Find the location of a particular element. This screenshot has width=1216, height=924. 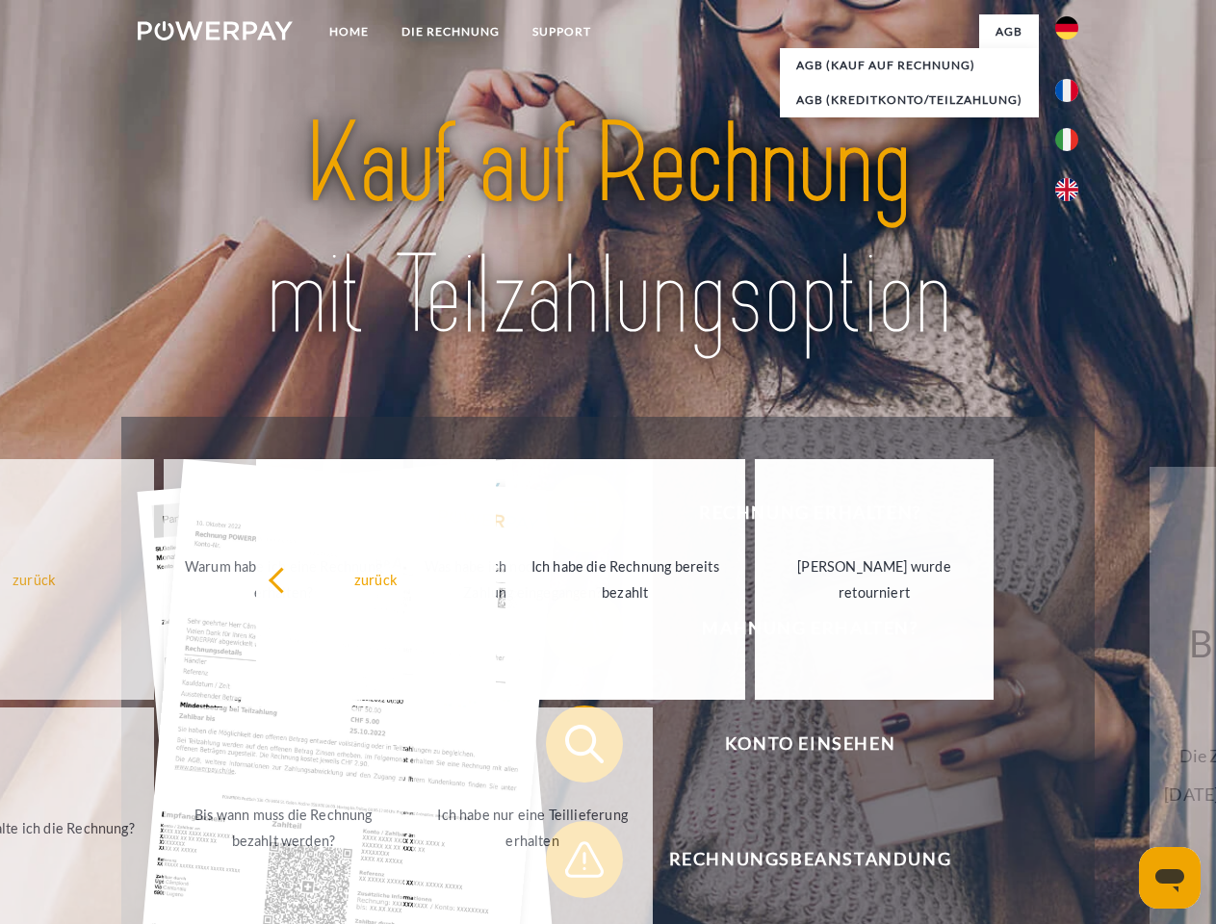

button: Rechnungsbeanstandung is located at coordinates (796, 860).